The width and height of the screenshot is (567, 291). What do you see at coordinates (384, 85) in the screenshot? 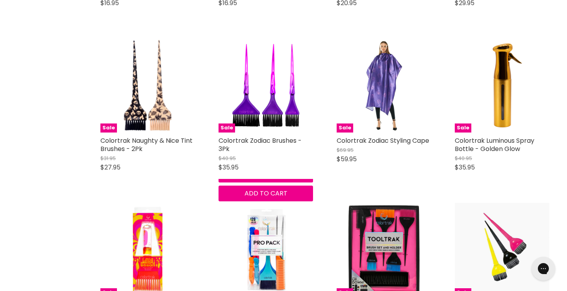
I see `a: Colortrak Zodiac Styling CapeSale` at bounding box center [384, 85].